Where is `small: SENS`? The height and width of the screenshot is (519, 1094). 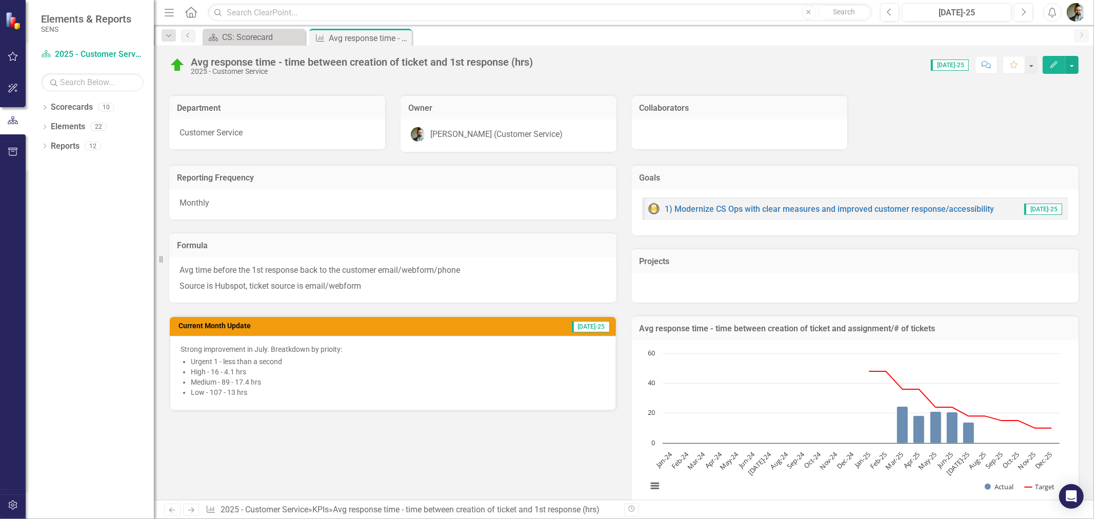 small: SENS is located at coordinates (86, 29).